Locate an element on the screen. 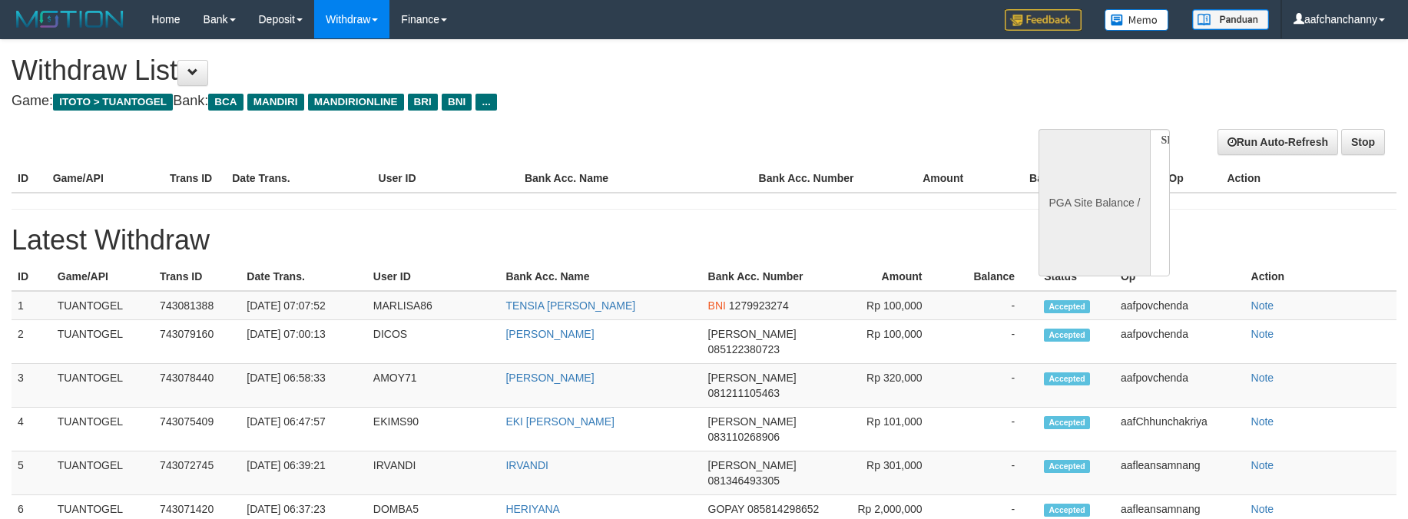 This screenshot has height=519, width=1408. span: 1279923274 is located at coordinates (759, 306).